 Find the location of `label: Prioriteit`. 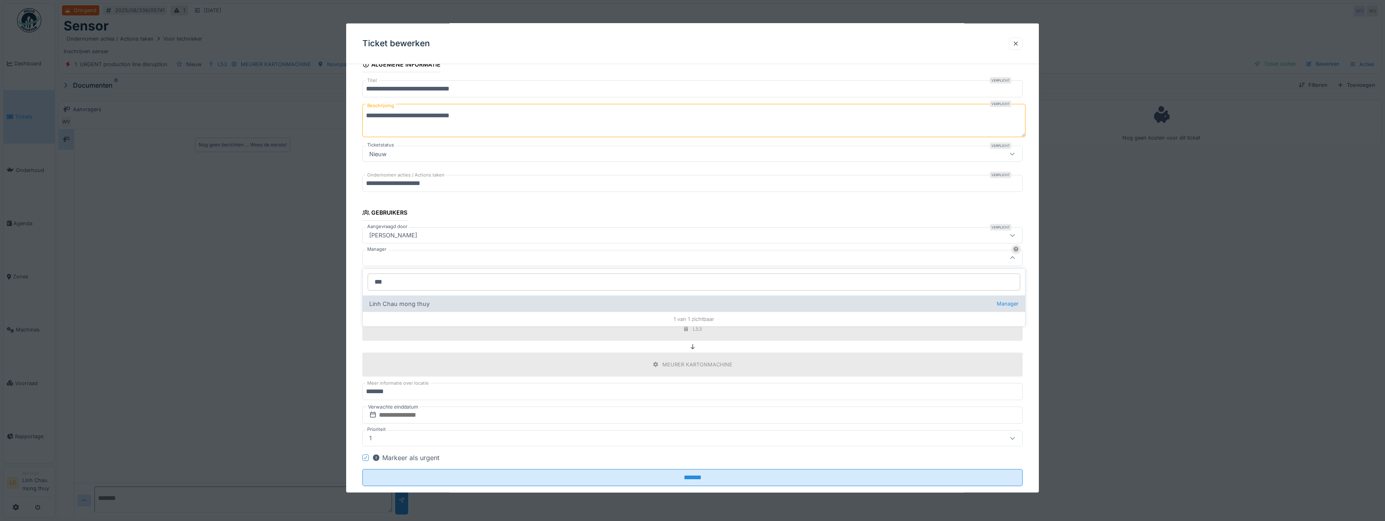

label: Prioriteit is located at coordinates (377, 429).